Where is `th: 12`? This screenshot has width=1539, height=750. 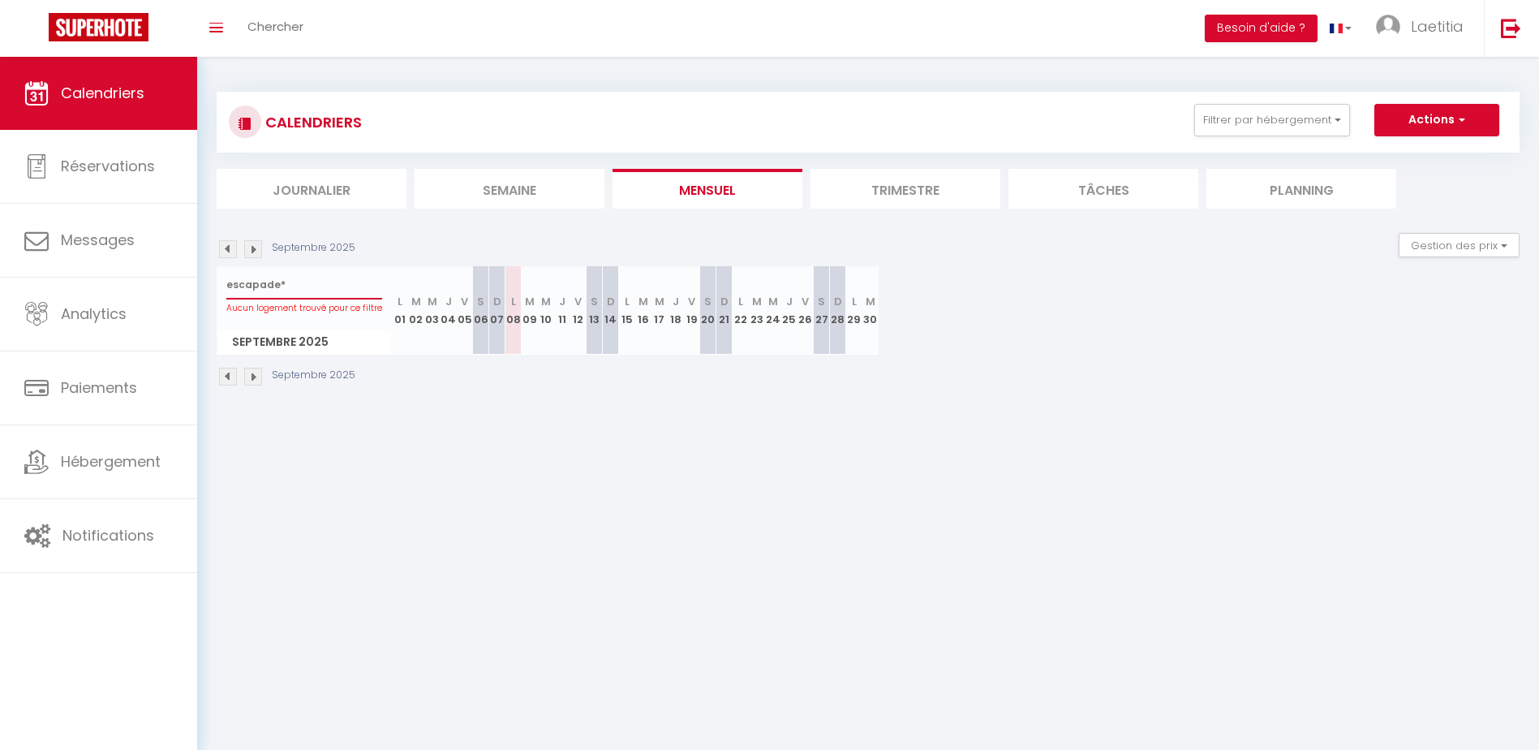 th: 12 is located at coordinates (579, 310).